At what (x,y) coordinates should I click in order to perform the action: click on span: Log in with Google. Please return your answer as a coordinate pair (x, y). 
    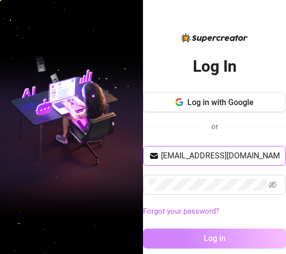
    Looking at the image, I should click on (220, 102).